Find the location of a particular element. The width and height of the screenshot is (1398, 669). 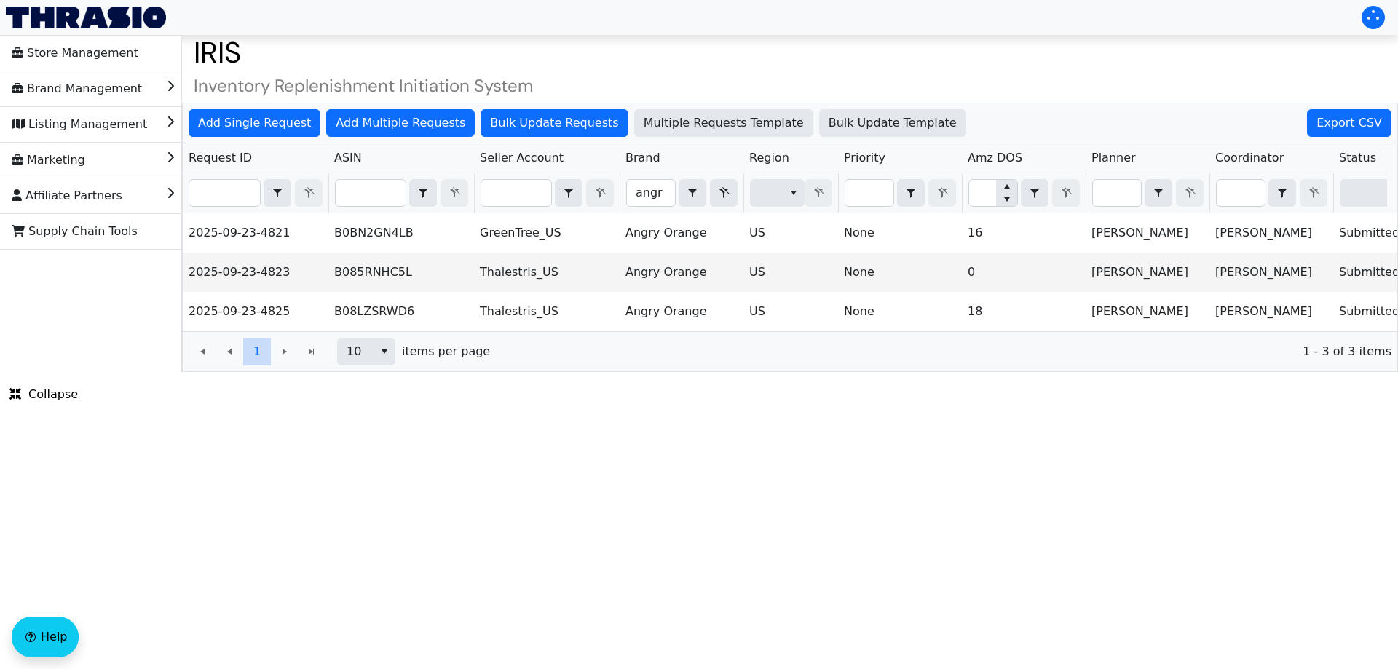

td: B0BN2GN4LB is located at coordinates (401, 233).